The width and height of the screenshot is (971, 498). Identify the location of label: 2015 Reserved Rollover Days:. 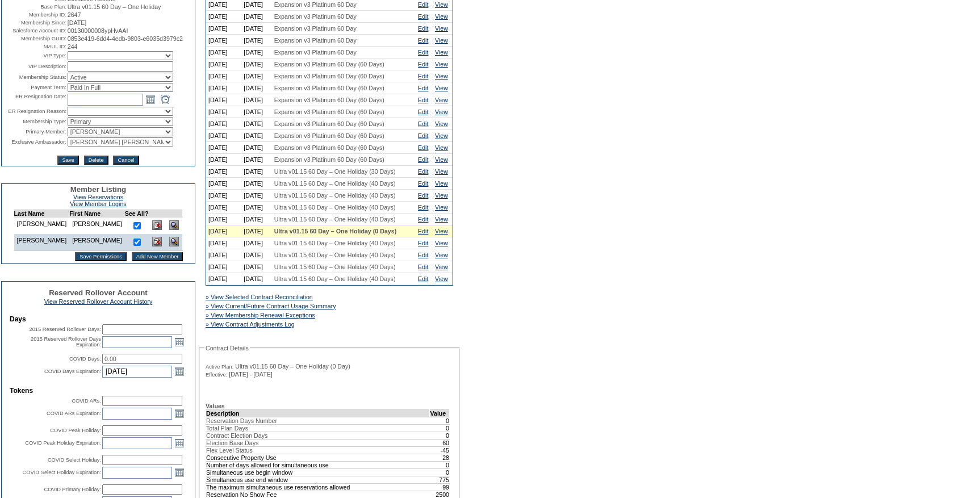
(65, 329).